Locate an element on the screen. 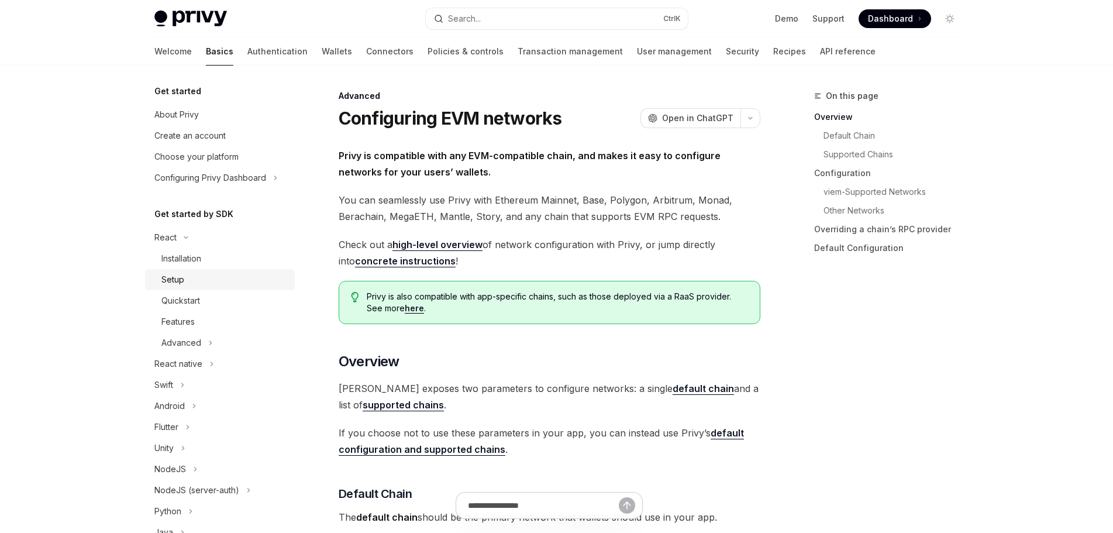  a: About Privy is located at coordinates (220, 115).